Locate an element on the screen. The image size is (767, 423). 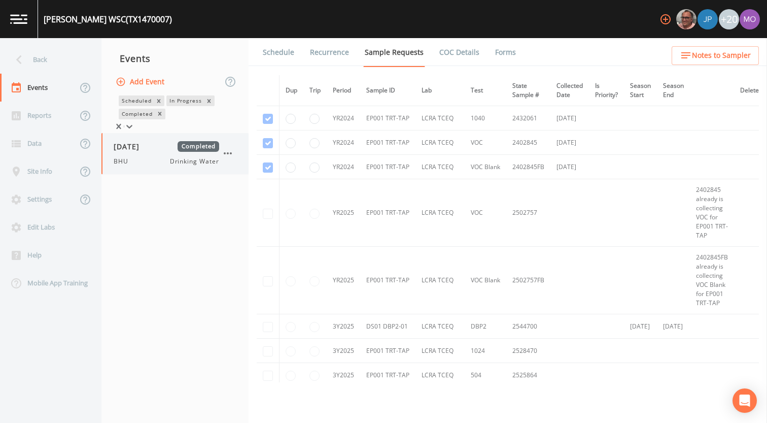
span: Completed is located at coordinates (198, 146).